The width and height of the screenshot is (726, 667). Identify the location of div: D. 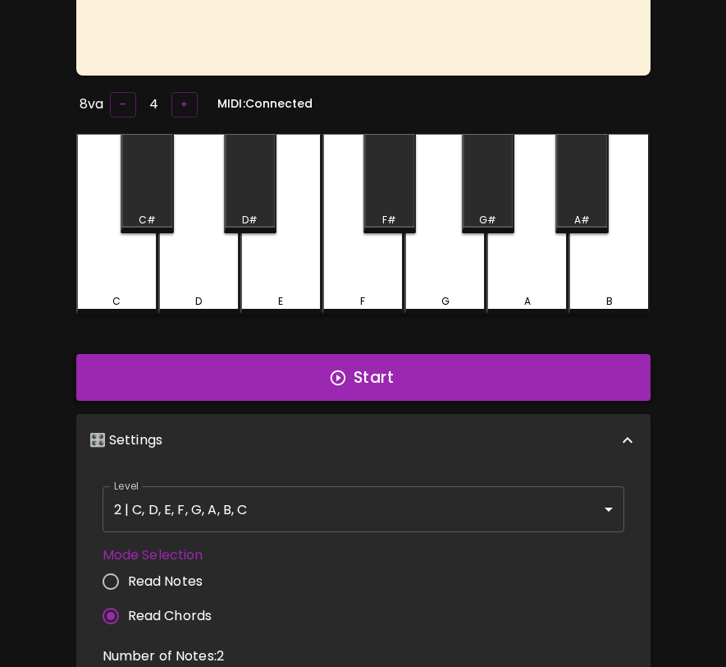
(199, 301).